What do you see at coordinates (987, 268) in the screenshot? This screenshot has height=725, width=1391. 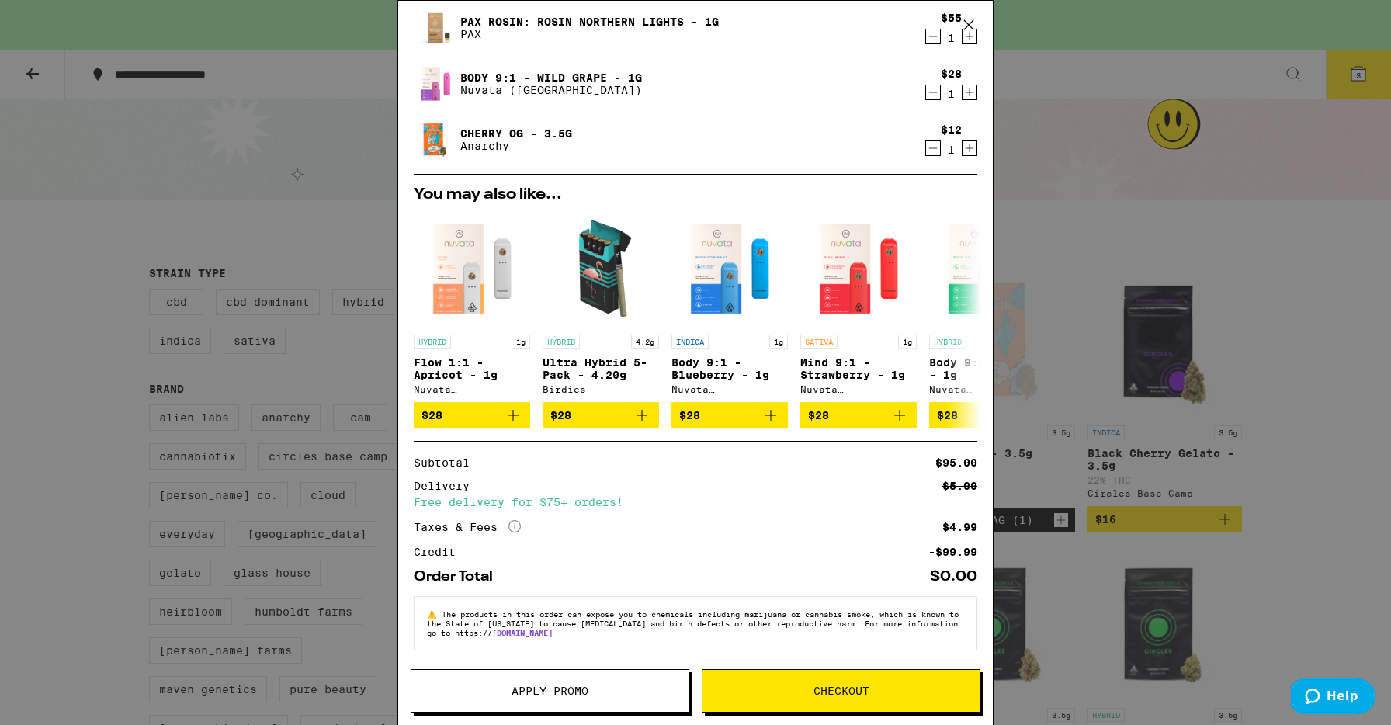 I see `img: Nuvata (CA) - Body 9:1 - Lime - 1g` at bounding box center [987, 268].